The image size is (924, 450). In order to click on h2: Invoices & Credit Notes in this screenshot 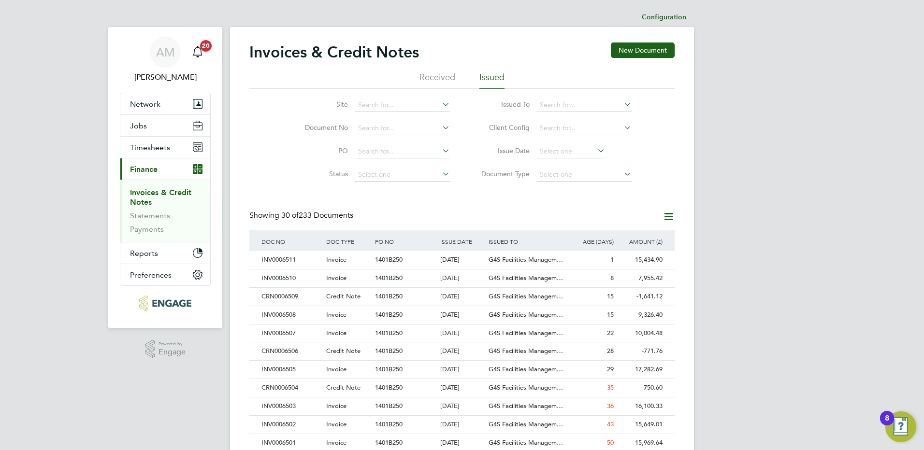, I will do `click(334, 52)`.